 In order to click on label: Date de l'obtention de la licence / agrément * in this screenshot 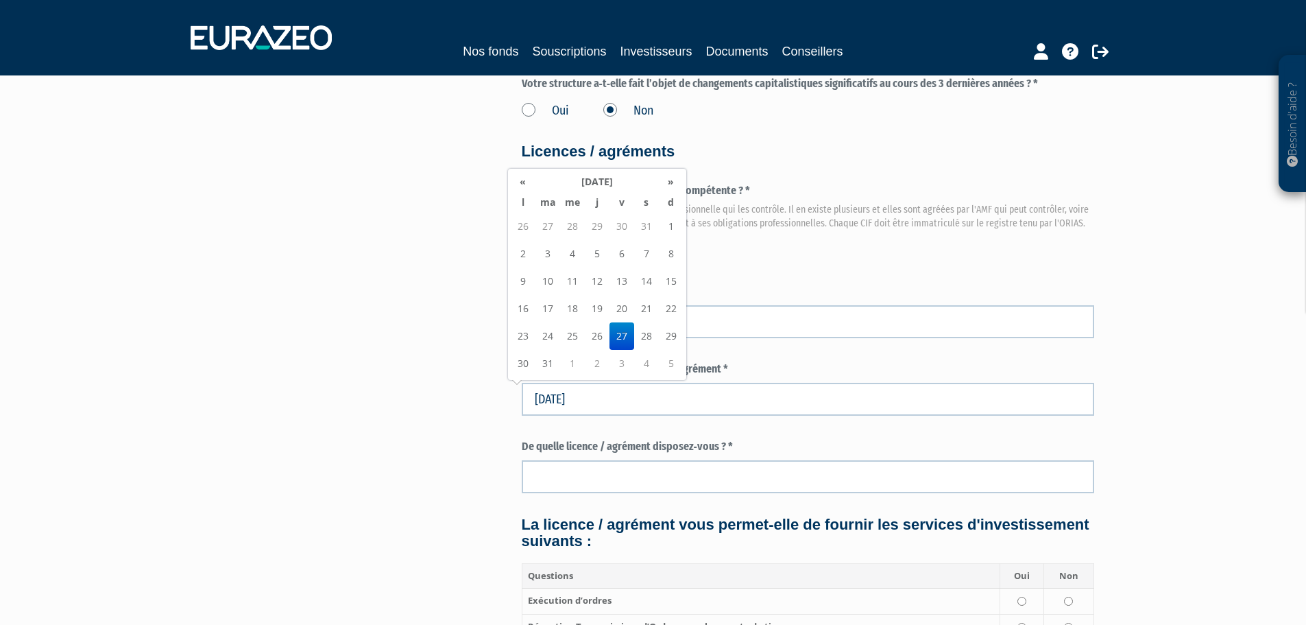, I will do `click(808, 369)`.